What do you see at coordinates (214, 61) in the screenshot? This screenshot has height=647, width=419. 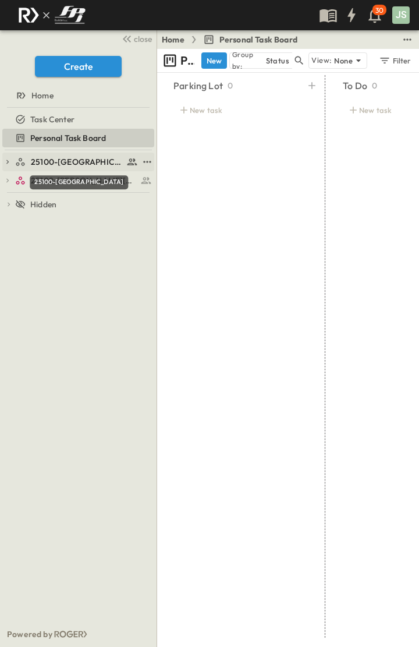 I see `button: New` at bounding box center [214, 61].